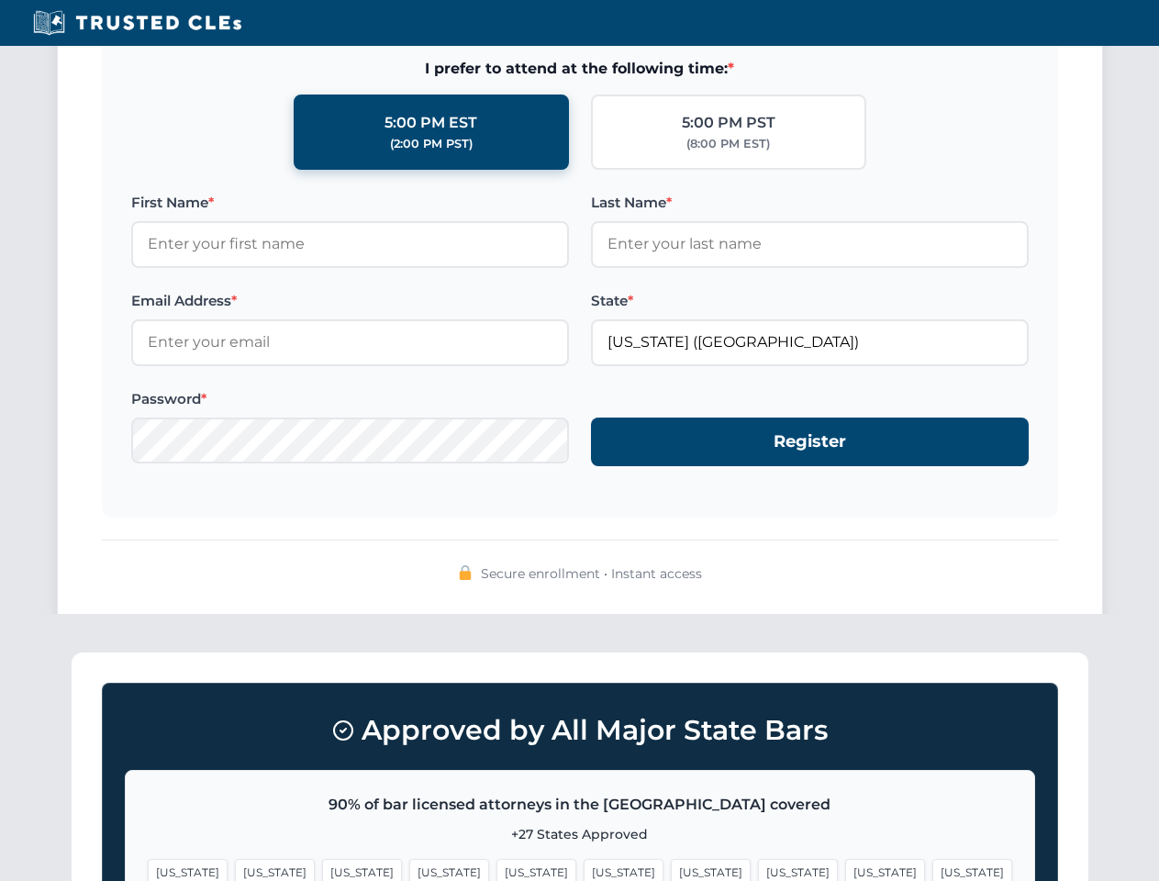  I want to click on div: (2:00 PM PST), so click(431, 144).